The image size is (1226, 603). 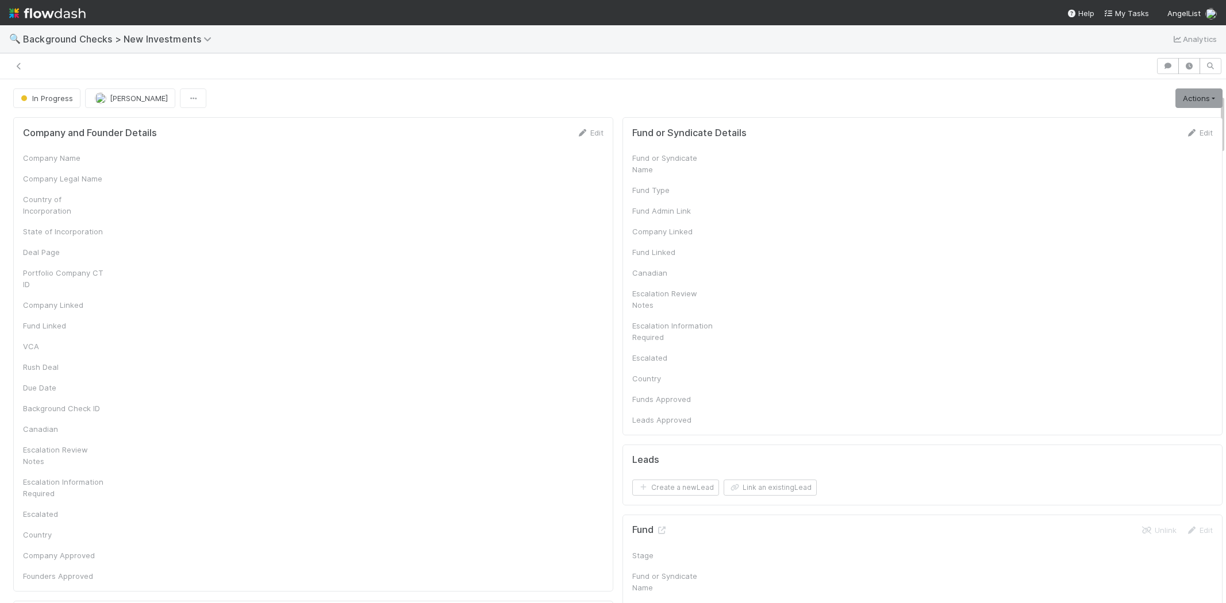 I want to click on span: Background Checks > New Investments, so click(x=120, y=39).